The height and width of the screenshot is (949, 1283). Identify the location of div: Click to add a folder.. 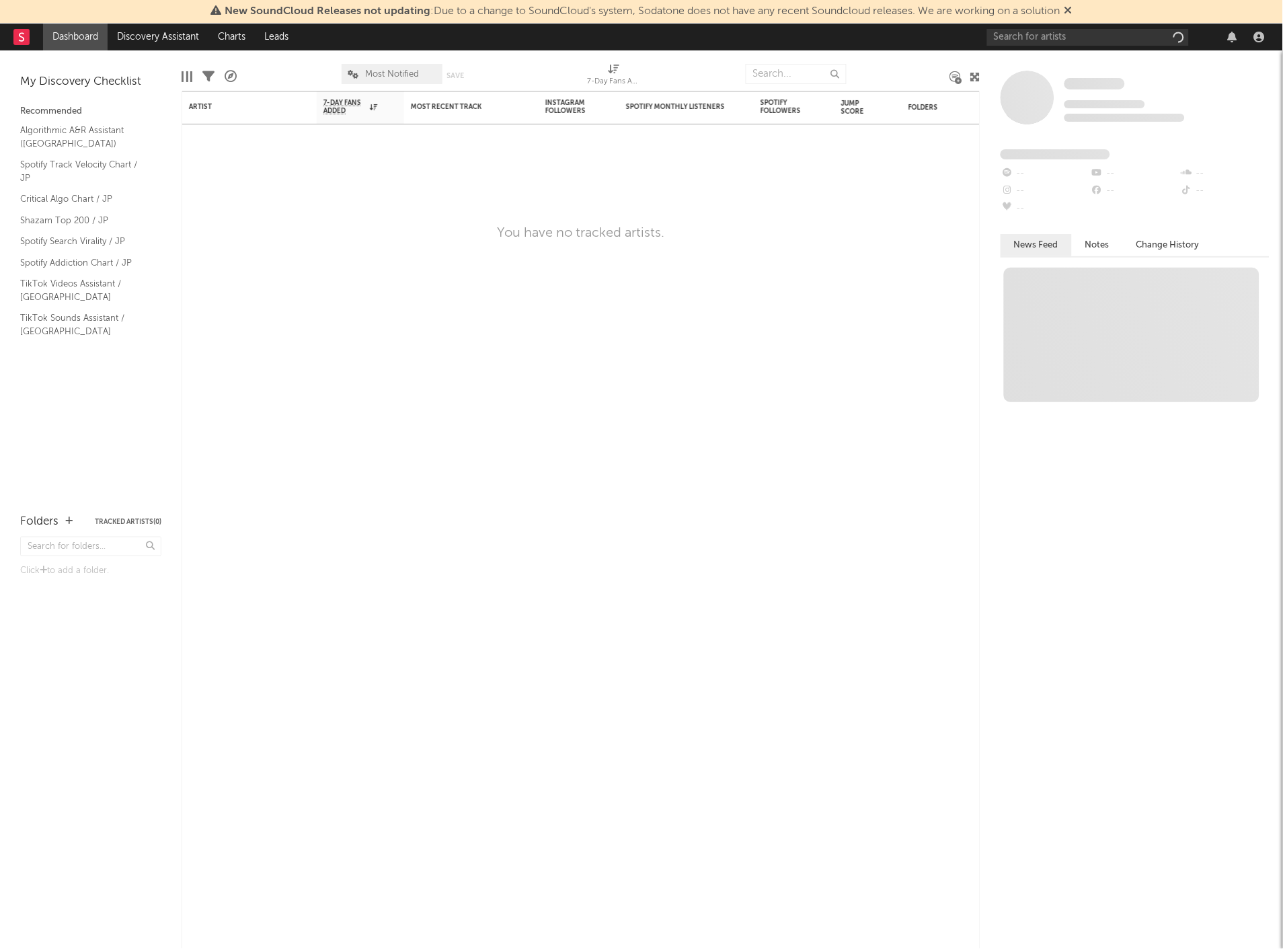
(91, 571).